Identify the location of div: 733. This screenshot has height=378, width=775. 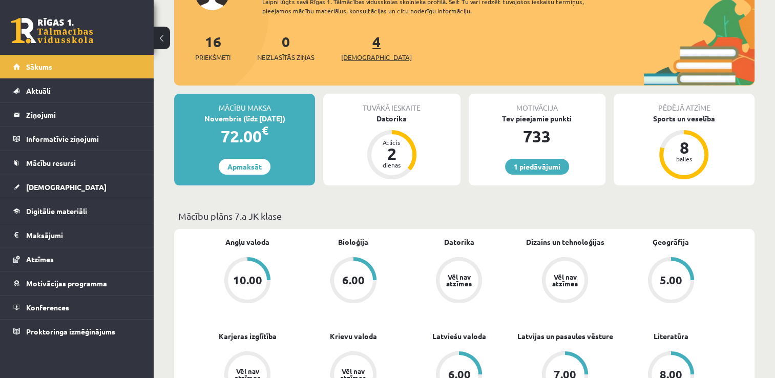
(537, 136).